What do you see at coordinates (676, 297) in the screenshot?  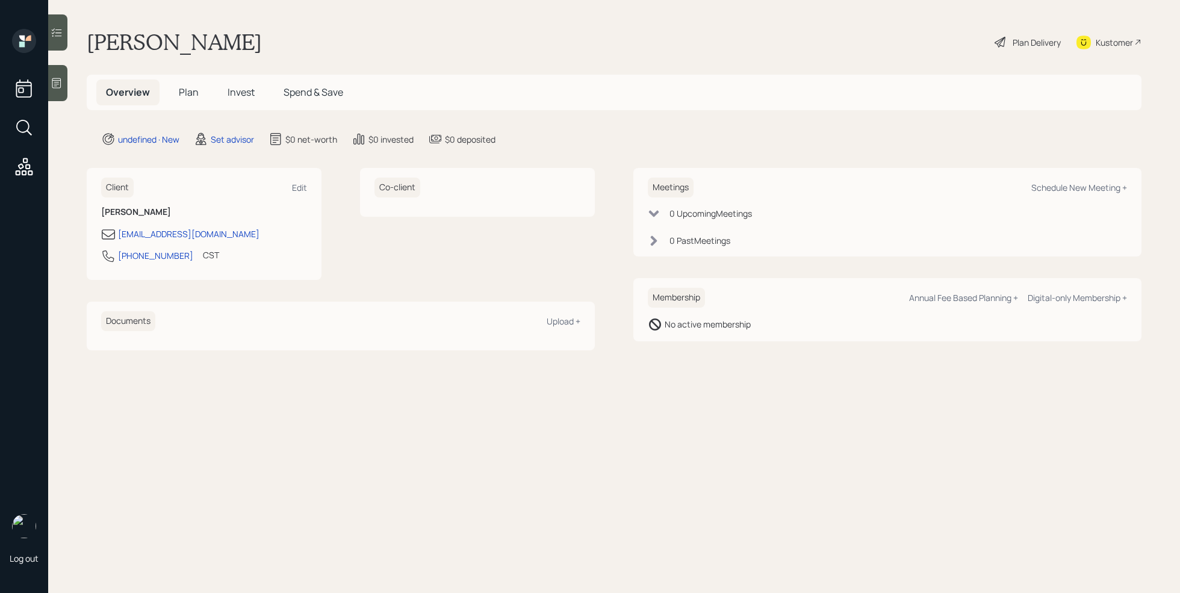 I see `h6: Membership` at bounding box center [676, 297].